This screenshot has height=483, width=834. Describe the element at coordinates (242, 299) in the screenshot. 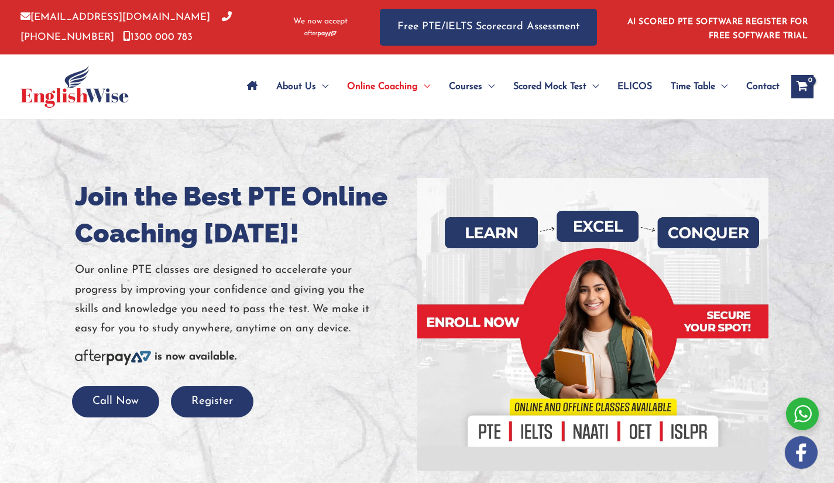

I see `p: Our online PTE classes are designed to accelerate your progress by improving your confidence and ...` at that location.